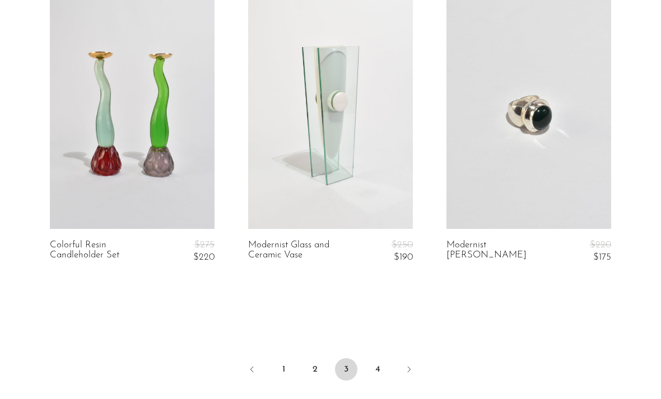 The image size is (661, 399). I want to click on span: $175, so click(602, 257).